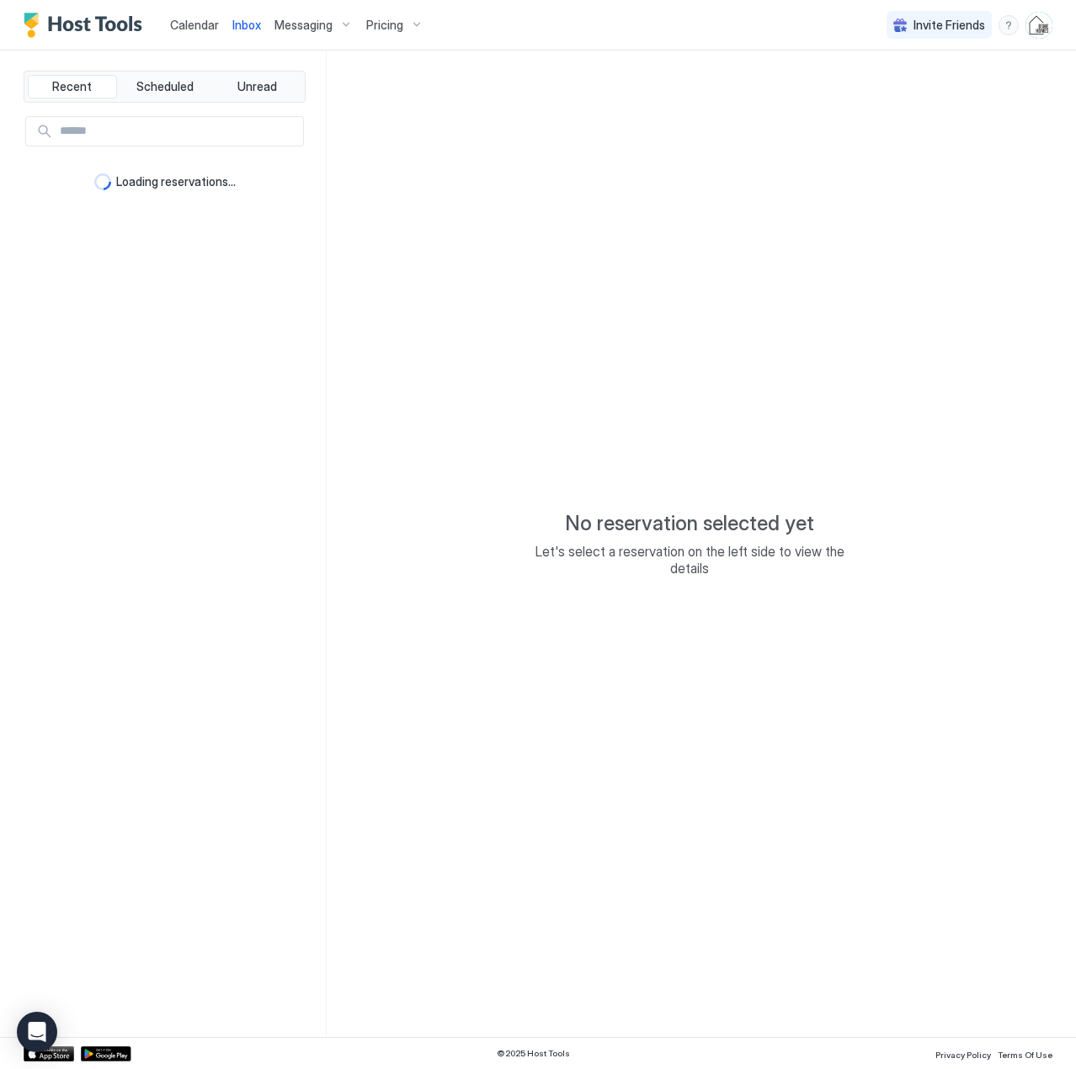 This screenshot has height=1069, width=1076. I want to click on div: menu, so click(1008, 25).